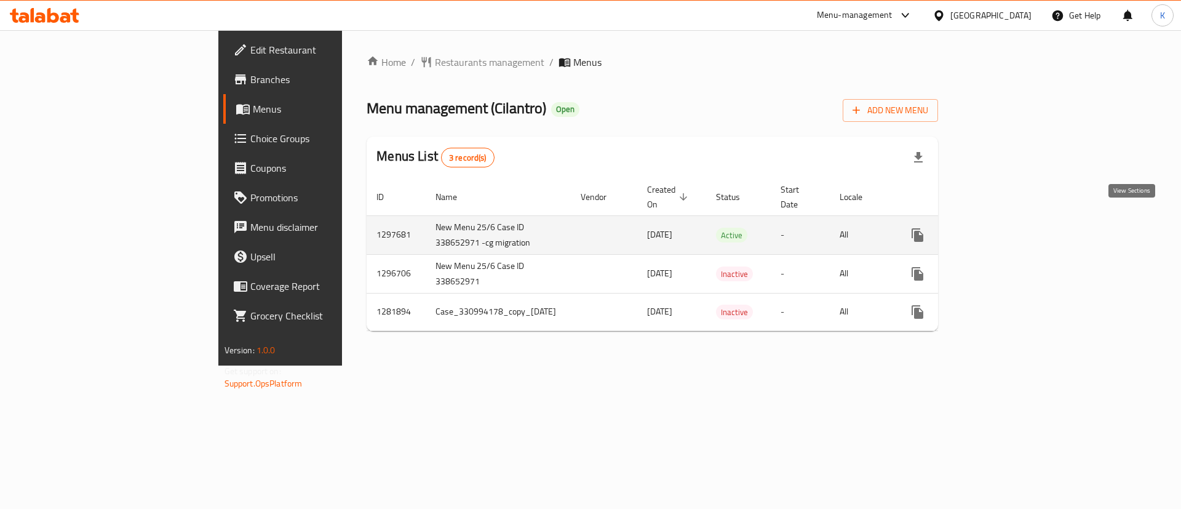 This screenshot has height=509, width=1181. I want to click on span: Open, so click(565, 109).